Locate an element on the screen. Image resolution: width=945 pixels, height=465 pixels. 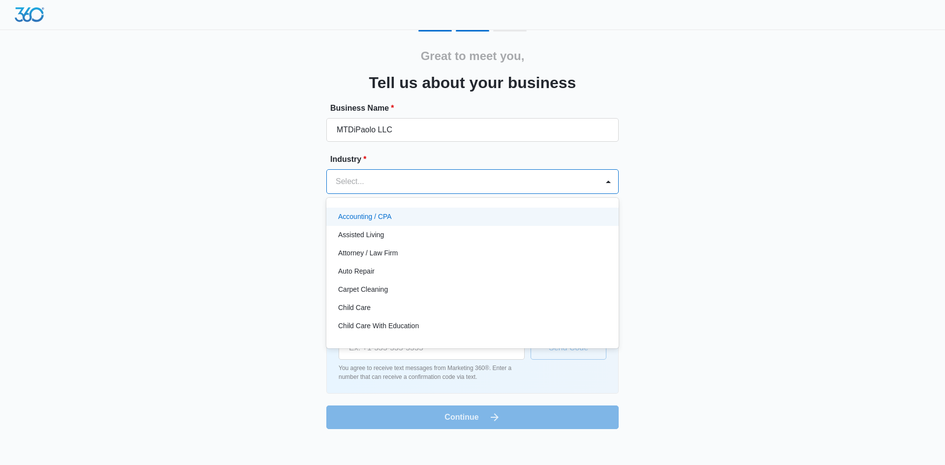
h3: Tell us about your business is located at coordinates (472, 83).